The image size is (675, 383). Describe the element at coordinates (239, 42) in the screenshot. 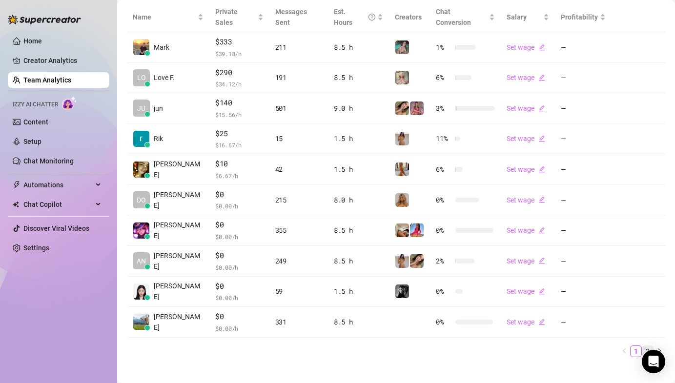

I see `span: $333` at that location.